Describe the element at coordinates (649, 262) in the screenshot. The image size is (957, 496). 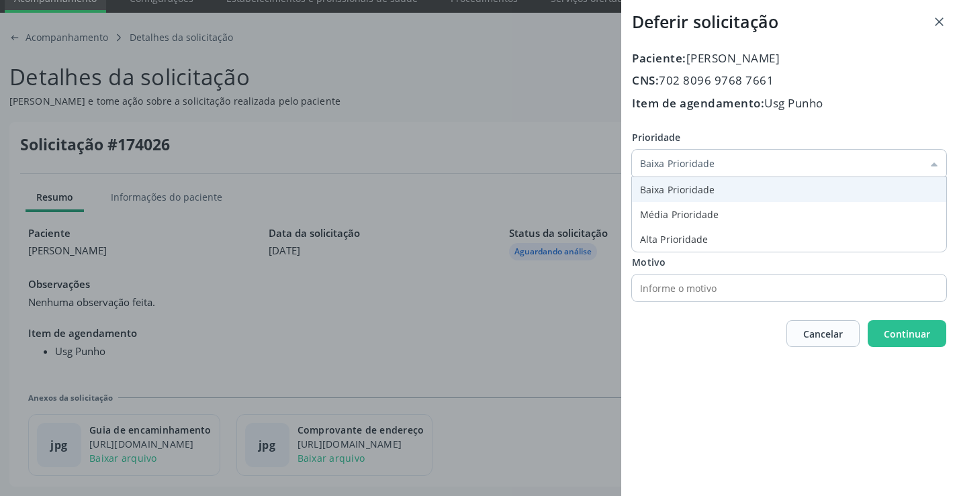
I see `span: Motivo` at that location.